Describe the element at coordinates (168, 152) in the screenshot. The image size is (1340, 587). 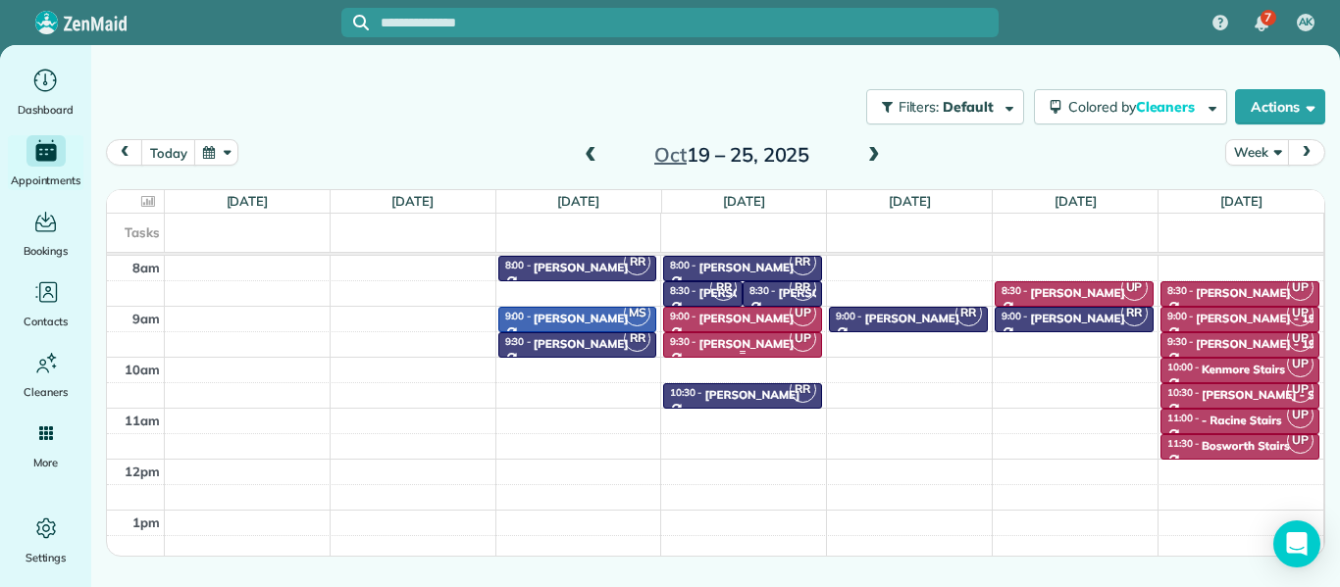
I see `button: today` at that location.